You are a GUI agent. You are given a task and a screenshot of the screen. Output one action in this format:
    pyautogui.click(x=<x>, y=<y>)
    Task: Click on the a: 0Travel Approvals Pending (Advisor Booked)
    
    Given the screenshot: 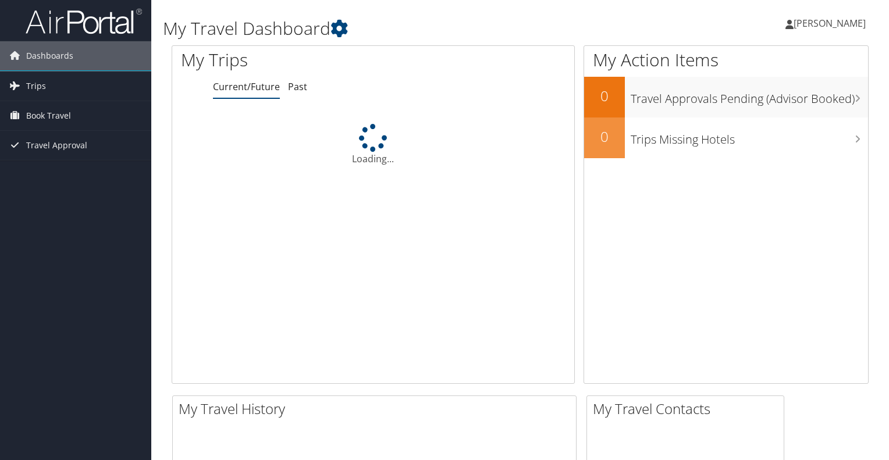 What is the action you would take?
    pyautogui.click(x=726, y=97)
    